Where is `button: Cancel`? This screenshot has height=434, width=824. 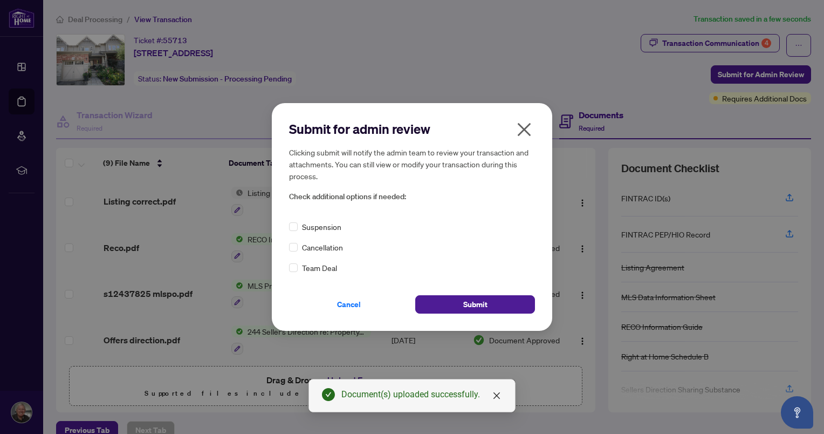 button: Cancel is located at coordinates (349, 304).